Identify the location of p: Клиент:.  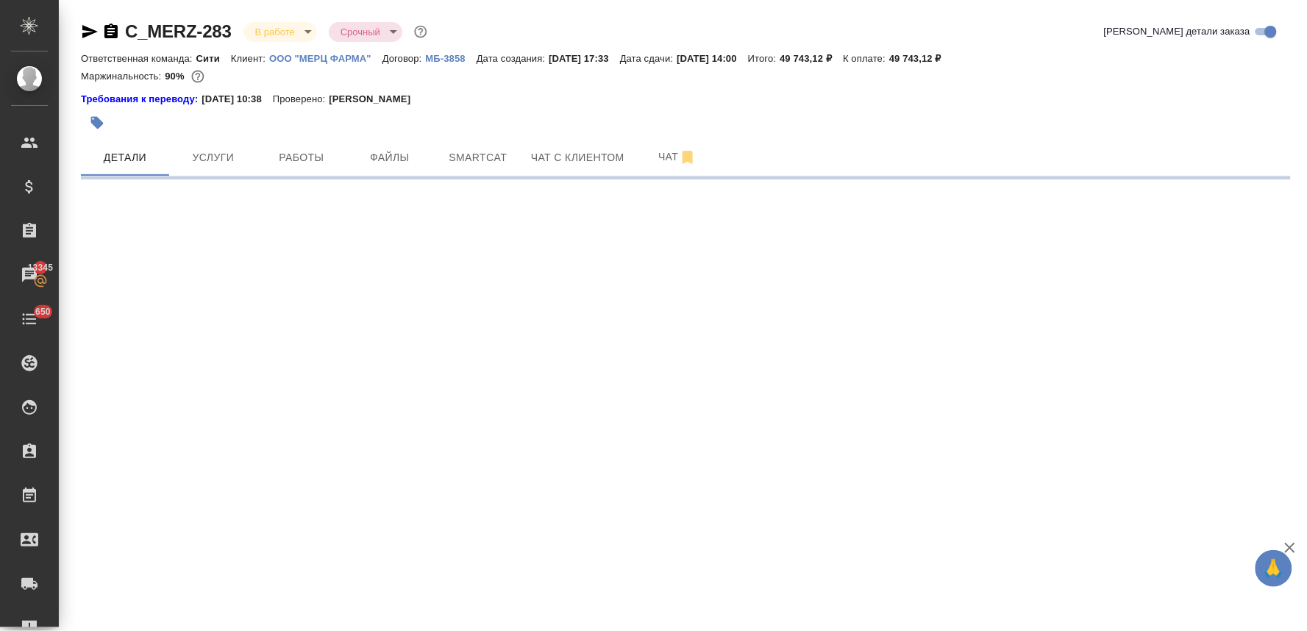
(250, 58).